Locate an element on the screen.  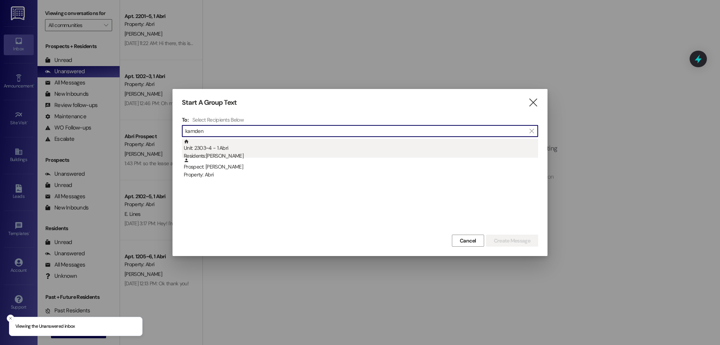
button: Clear text is located at coordinates (532, 131).